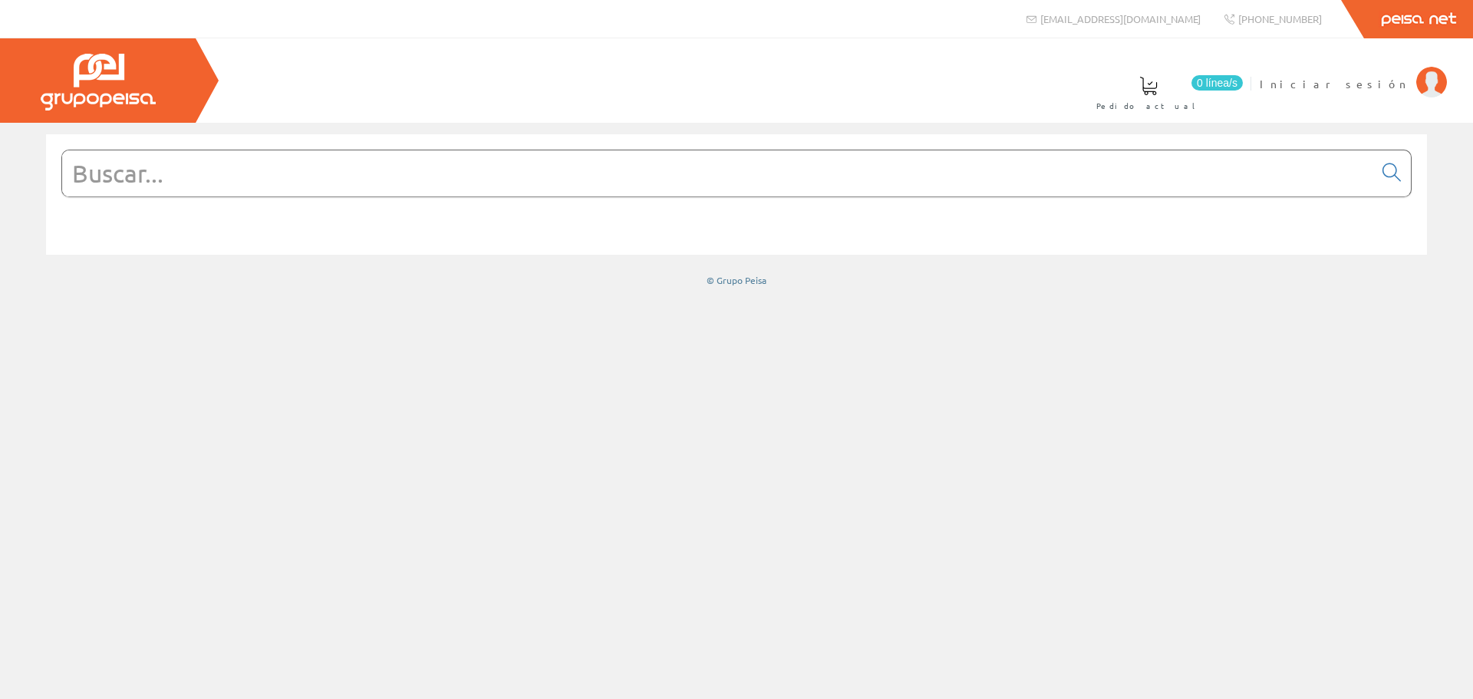 The width and height of the screenshot is (1473, 699). I want to click on input: Buscar..., so click(717, 173).